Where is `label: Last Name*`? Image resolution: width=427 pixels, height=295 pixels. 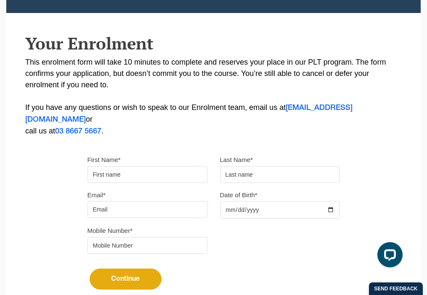 label: Last Name* is located at coordinates (236, 160).